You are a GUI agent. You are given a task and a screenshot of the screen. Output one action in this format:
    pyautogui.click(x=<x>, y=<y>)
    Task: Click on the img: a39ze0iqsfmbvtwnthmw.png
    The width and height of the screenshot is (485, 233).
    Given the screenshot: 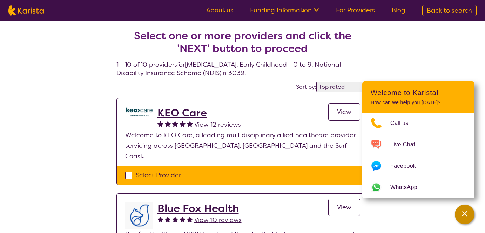 What is the action you would take?
    pyautogui.click(x=139, y=112)
    